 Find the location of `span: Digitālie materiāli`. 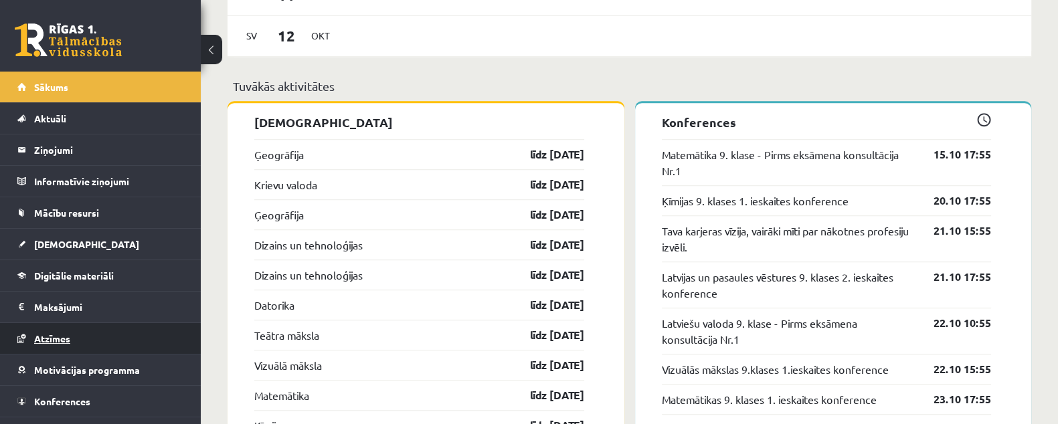

span: Digitālie materiāli is located at coordinates (74, 276).